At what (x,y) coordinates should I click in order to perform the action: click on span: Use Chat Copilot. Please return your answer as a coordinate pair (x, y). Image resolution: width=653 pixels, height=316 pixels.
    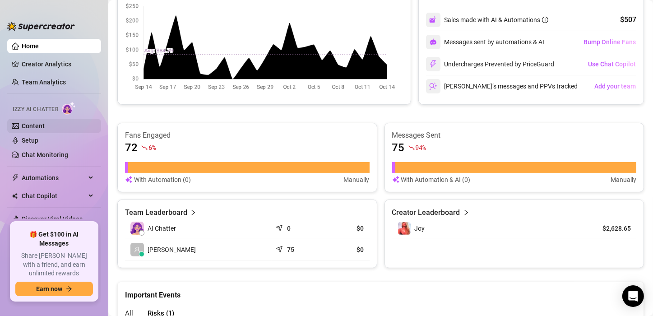
    Looking at the image, I should click on (612, 64).